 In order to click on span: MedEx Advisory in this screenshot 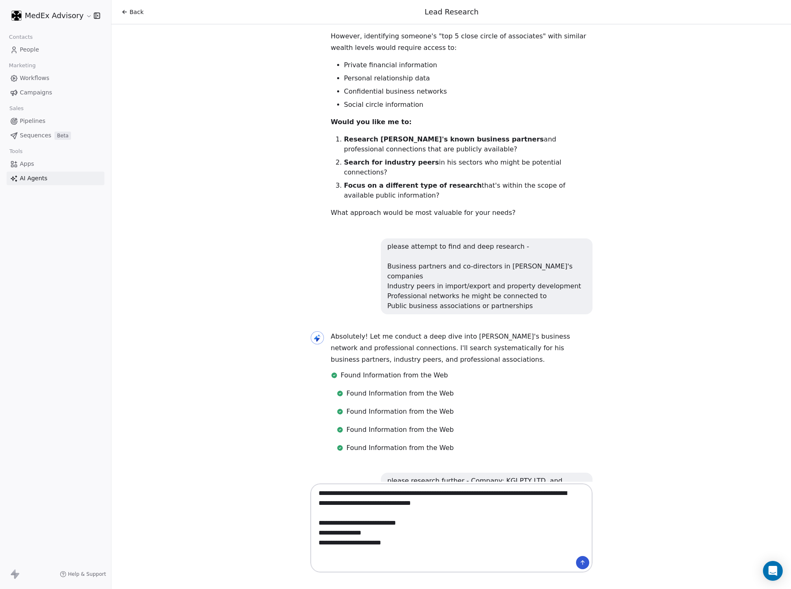, I will do `click(54, 16)`.